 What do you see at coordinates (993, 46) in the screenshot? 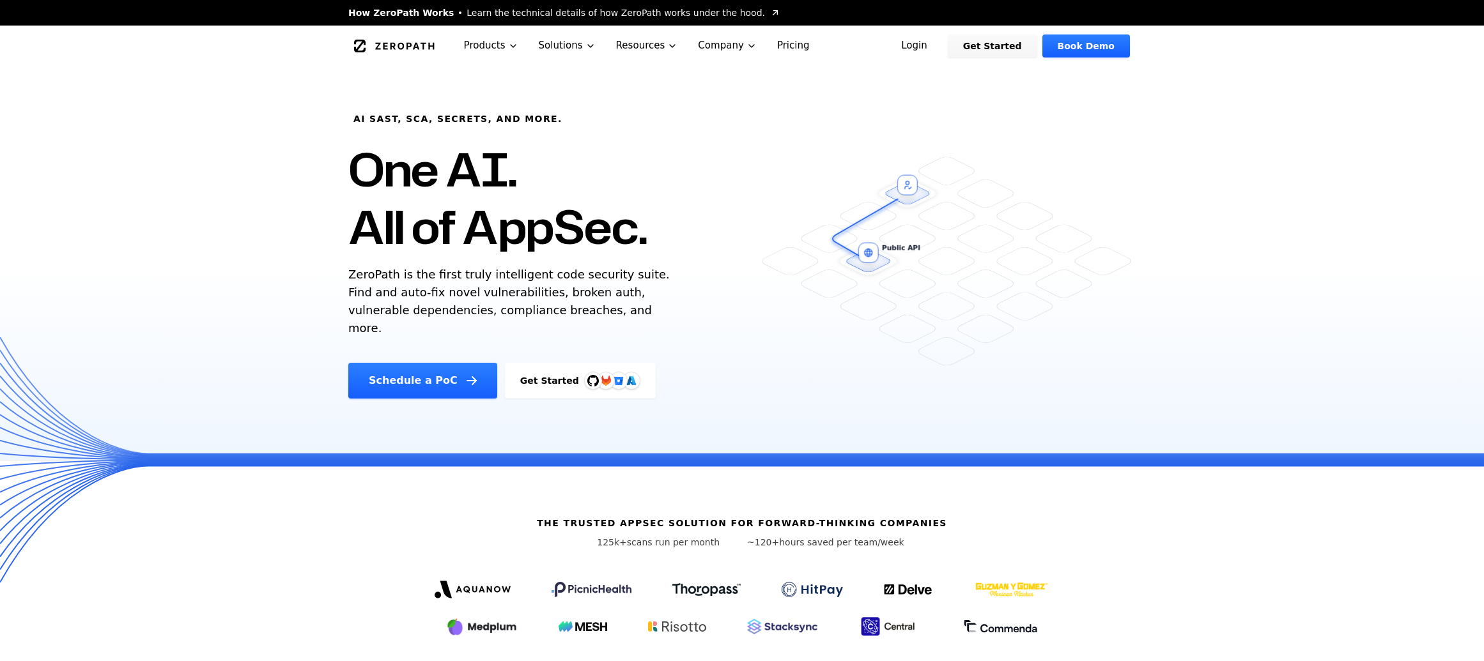
I see `a: Get Started` at bounding box center [993, 46].